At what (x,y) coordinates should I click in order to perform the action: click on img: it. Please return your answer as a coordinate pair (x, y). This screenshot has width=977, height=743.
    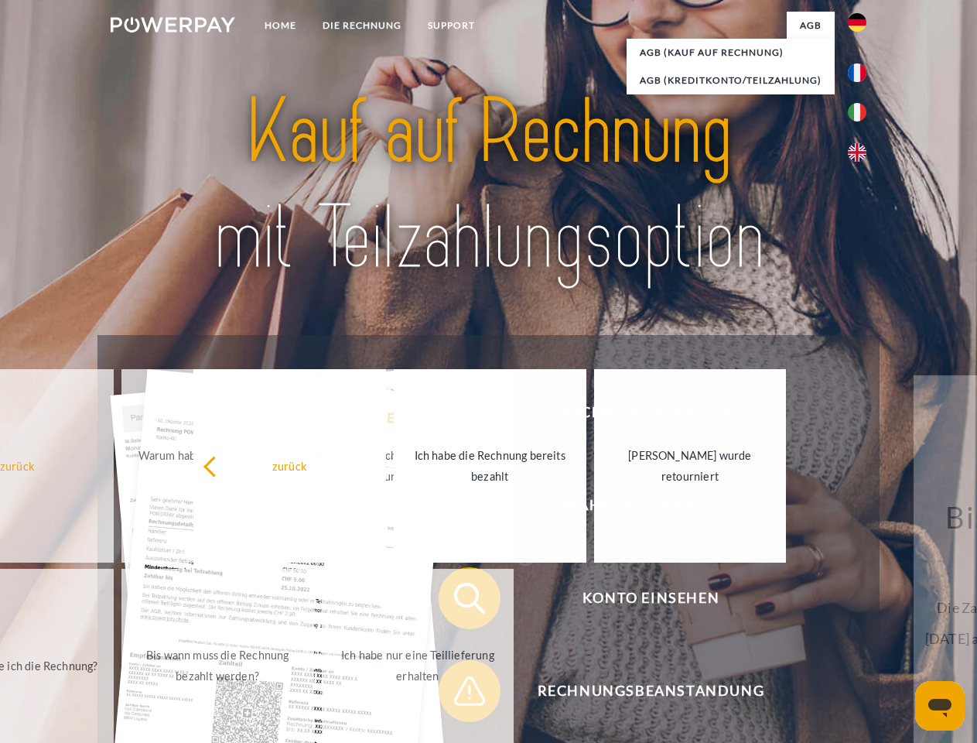
    Looking at the image, I should click on (857, 112).